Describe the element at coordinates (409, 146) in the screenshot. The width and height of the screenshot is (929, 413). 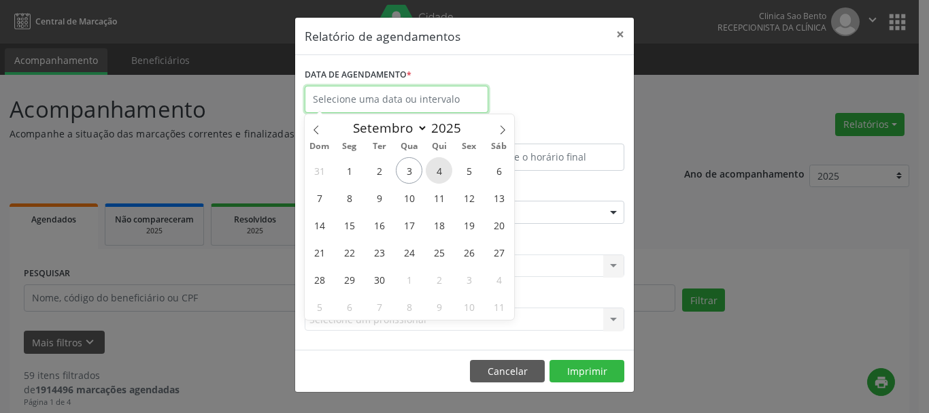
I see `span: Qua` at that location.